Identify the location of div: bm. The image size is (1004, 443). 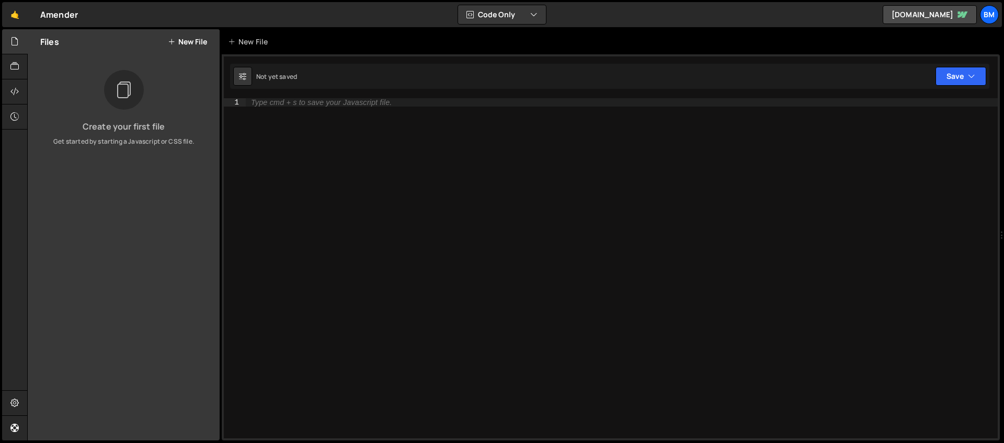
(989, 15).